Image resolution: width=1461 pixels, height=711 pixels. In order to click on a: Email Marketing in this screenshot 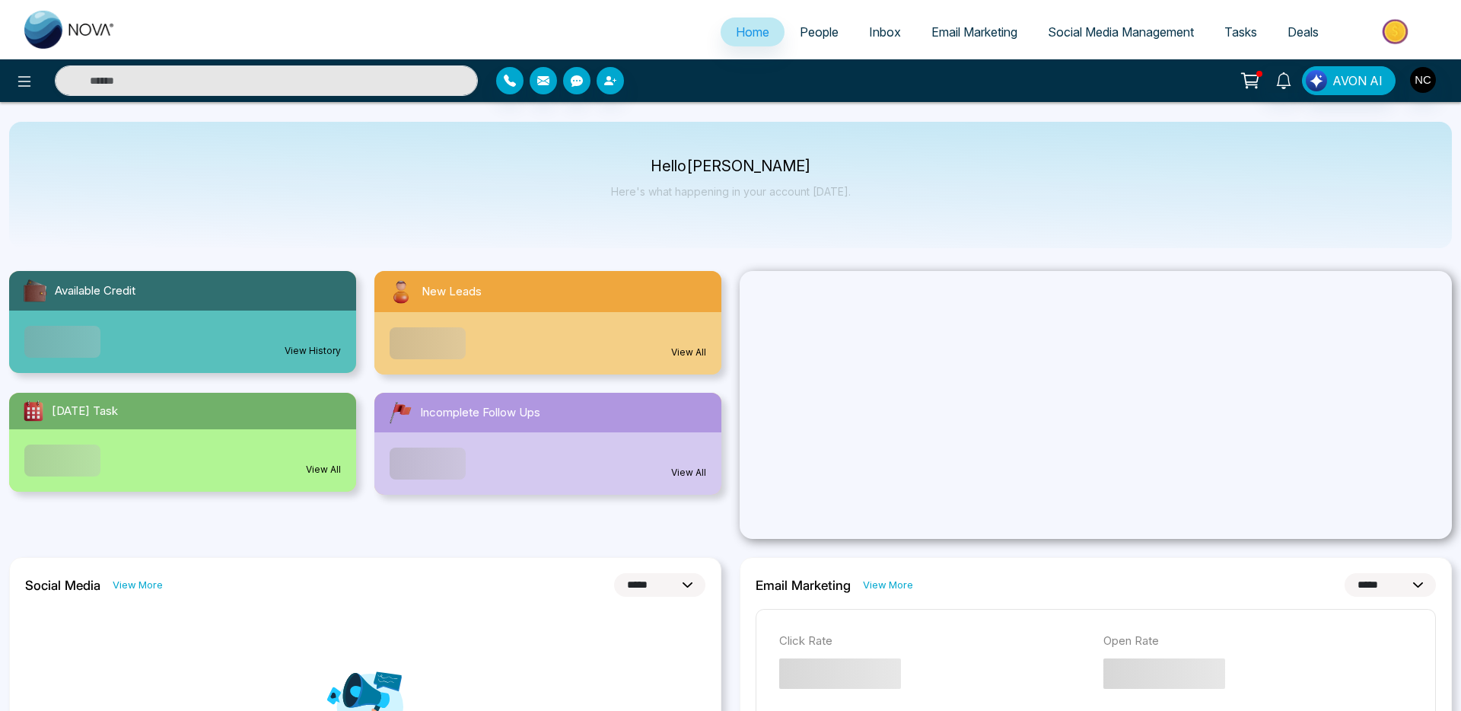, I will do `click(974, 32)`.